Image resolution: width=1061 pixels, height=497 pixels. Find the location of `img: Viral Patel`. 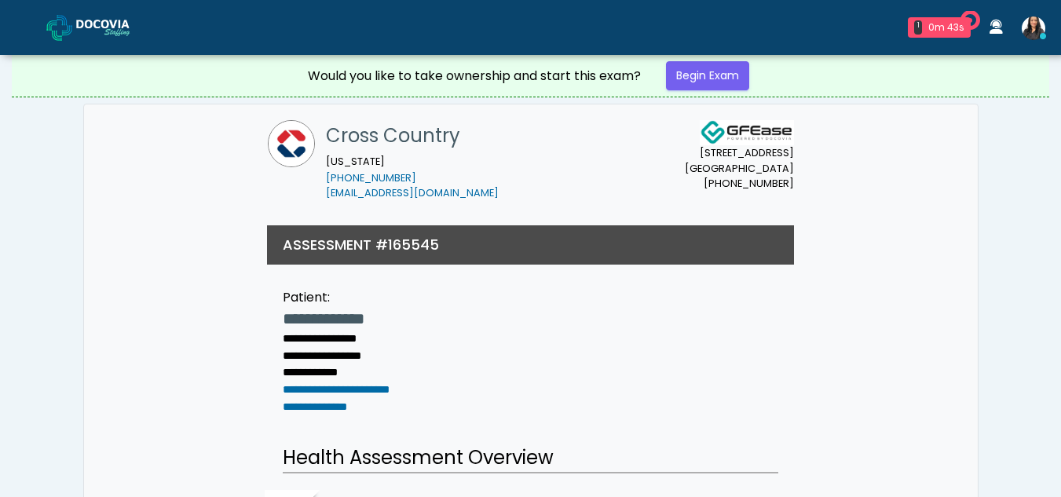

img: Viral Patel is located at coordinates (1033, 28).